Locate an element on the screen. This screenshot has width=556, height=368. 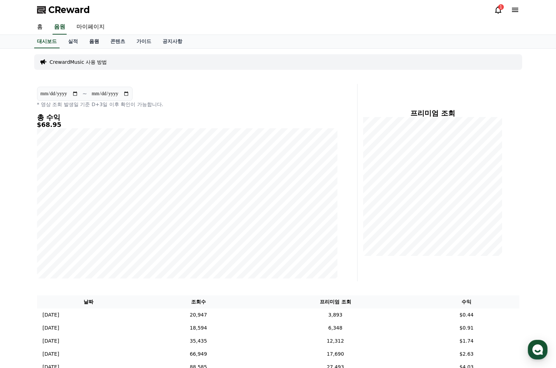
a: CReward is located at coordinates (63, 10).